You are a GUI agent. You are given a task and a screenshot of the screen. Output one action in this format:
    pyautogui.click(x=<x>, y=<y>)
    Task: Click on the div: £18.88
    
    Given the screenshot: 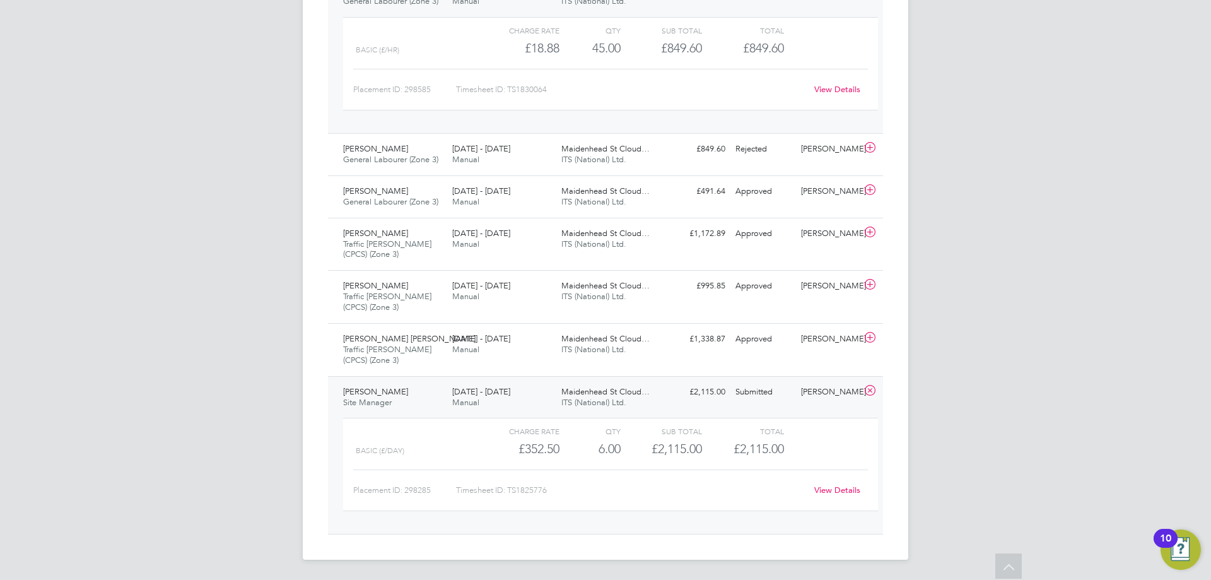 What is the action you would take?
    pyautogui.click(x=519, y=48)
    